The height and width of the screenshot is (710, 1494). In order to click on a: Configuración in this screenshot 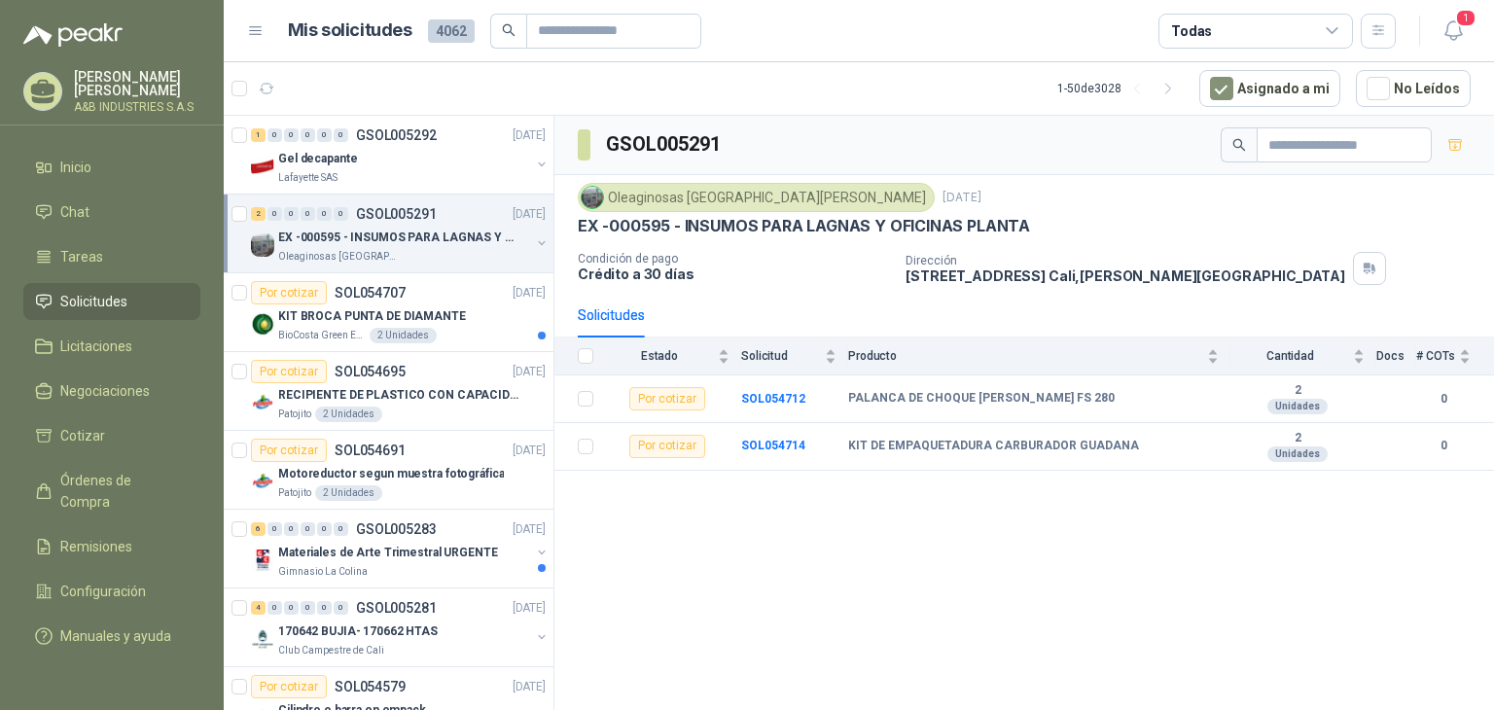, I will do `click(112, 591)`.